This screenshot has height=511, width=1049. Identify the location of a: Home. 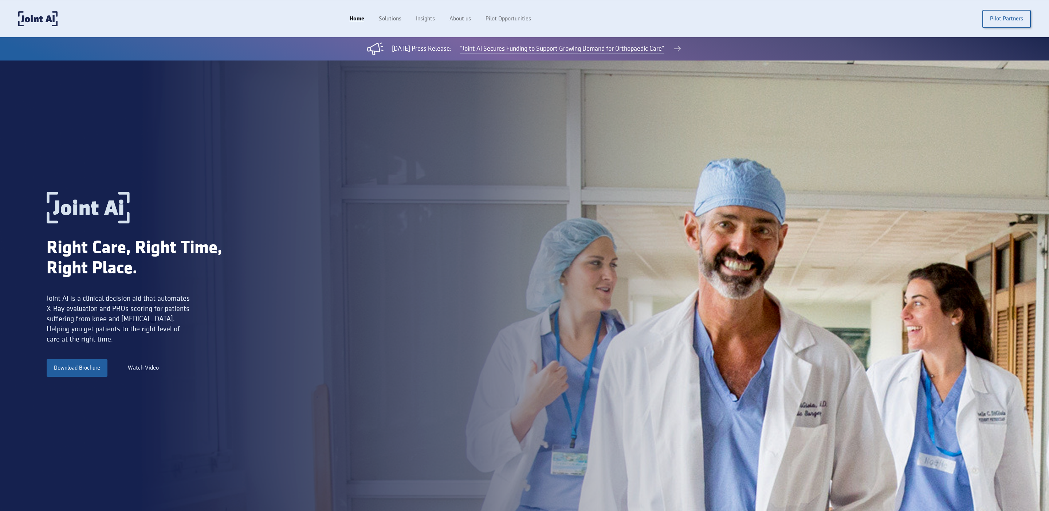
(357, 19).